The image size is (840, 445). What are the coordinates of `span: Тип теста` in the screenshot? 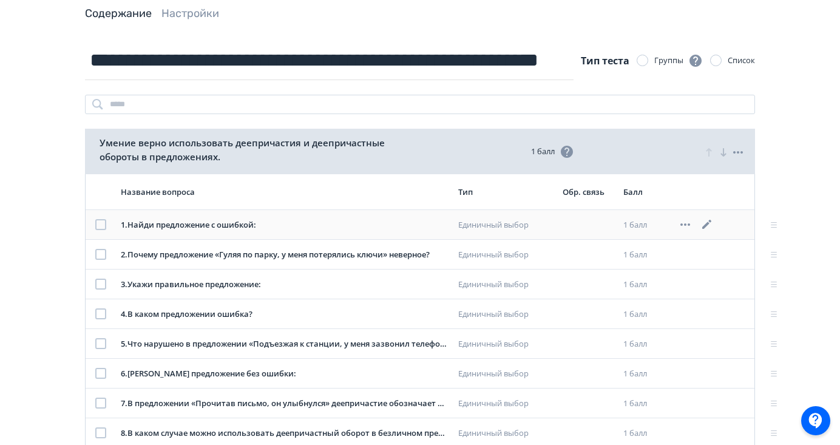 It's located at (605, 61).